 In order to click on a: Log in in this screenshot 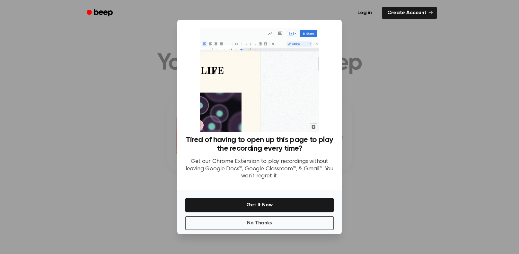, I will do `click(365, 13)`.